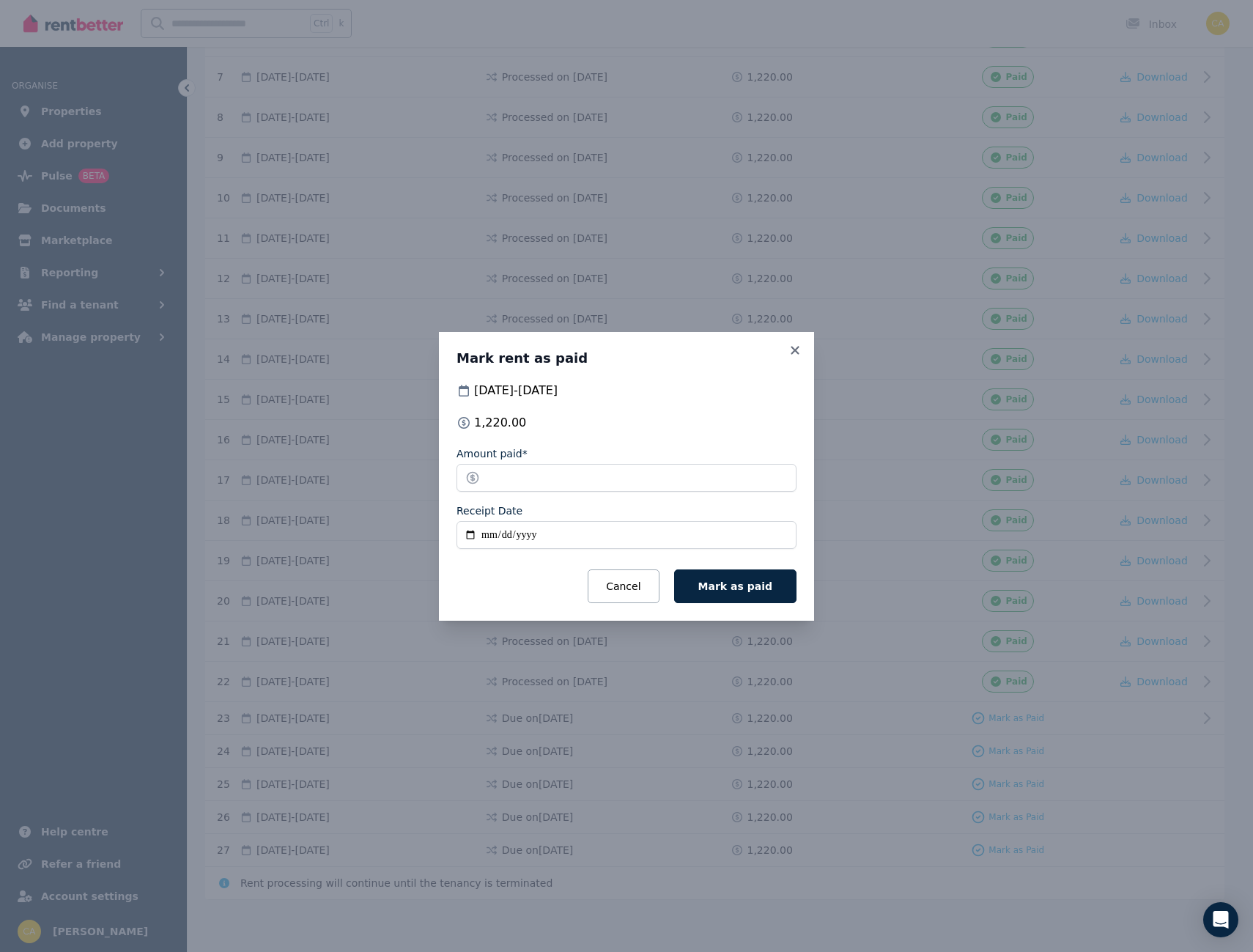  Describe the element at coordinates (627, 359) in the screenshot. I see `h3: Mark rent as paid` at that location.